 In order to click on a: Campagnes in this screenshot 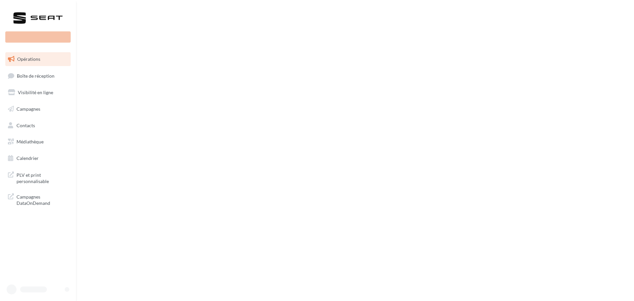, I will do `click(38, 109)`.